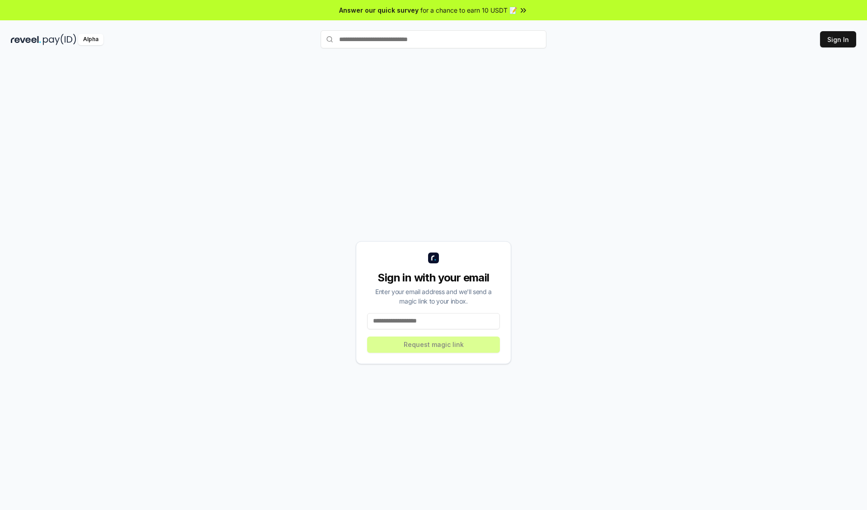 Image resolution: width=867 pixels, height=510 pixels. Describe the element at coordinates (433, 258) in the screenshot. I see `img: logo_small` at that location.